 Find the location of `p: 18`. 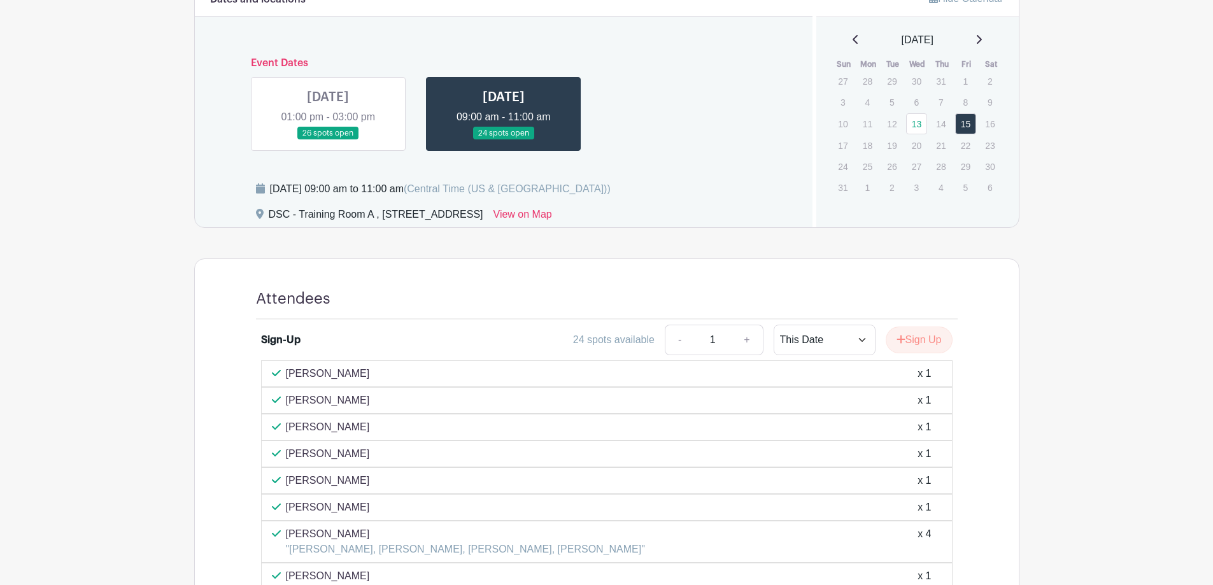

p: 18 is located at coordinates (867, 145).